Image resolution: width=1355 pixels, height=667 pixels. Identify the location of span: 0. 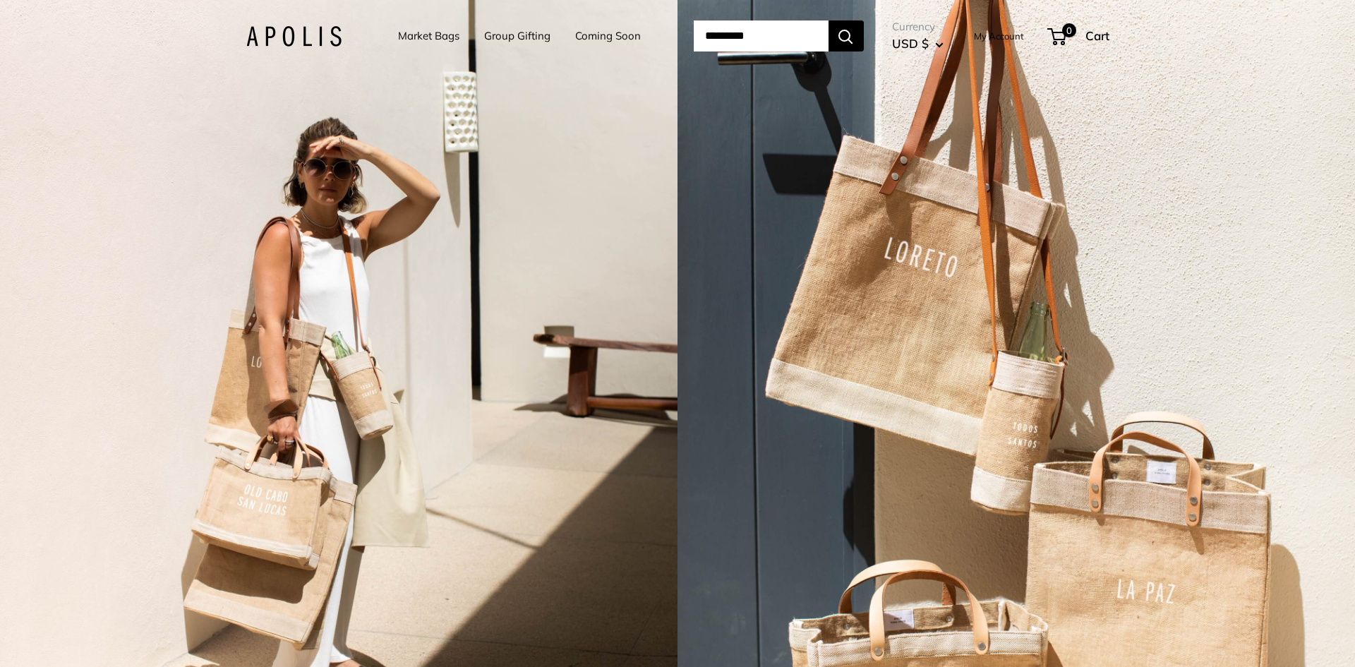
(1069, 30).